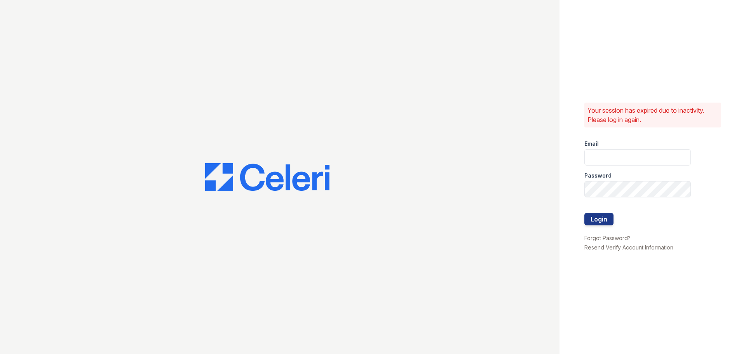 The width and height of the screenshot is (746, 354). Describe the element at coordinates (267, 177) in the screenshot. I see `img: CE_Logo_Blue-a8612792a0a2168367f1c8372b55b34899dd931a85d93a1a3d3e32e68fde9ad4.png` at that location.